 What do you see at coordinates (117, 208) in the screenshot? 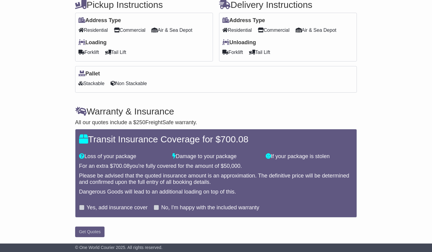
I see `label: Yes, add insurance cover` at bounding box center [117, 208].